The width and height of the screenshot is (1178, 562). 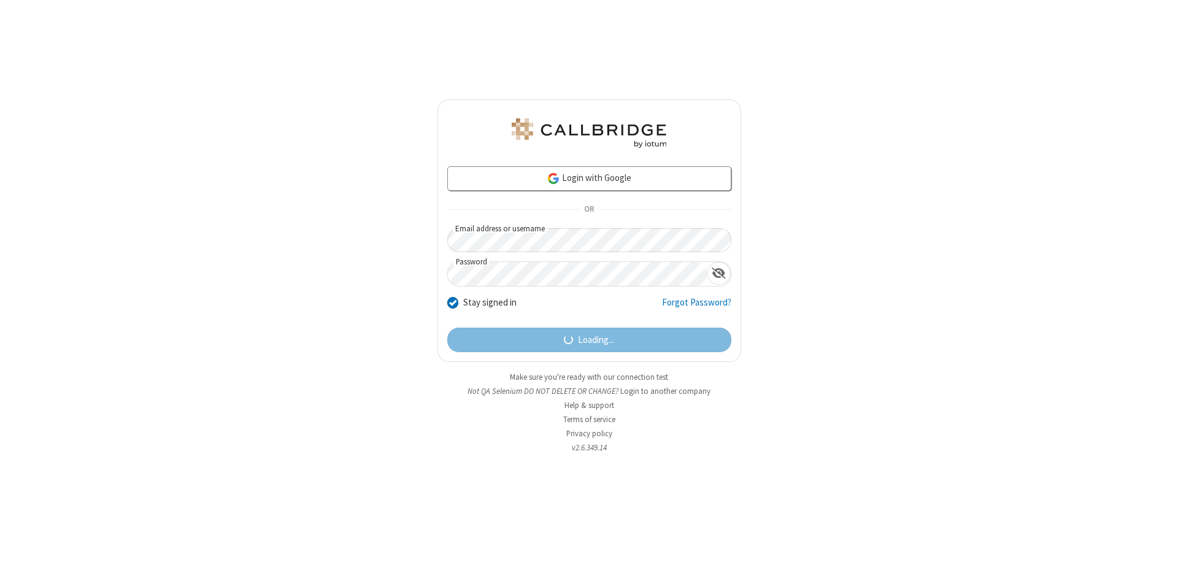 What do you see at coordinates (596, 340) in the screenshot?
I see `span: Loading...` at bounding box center [596, 340].